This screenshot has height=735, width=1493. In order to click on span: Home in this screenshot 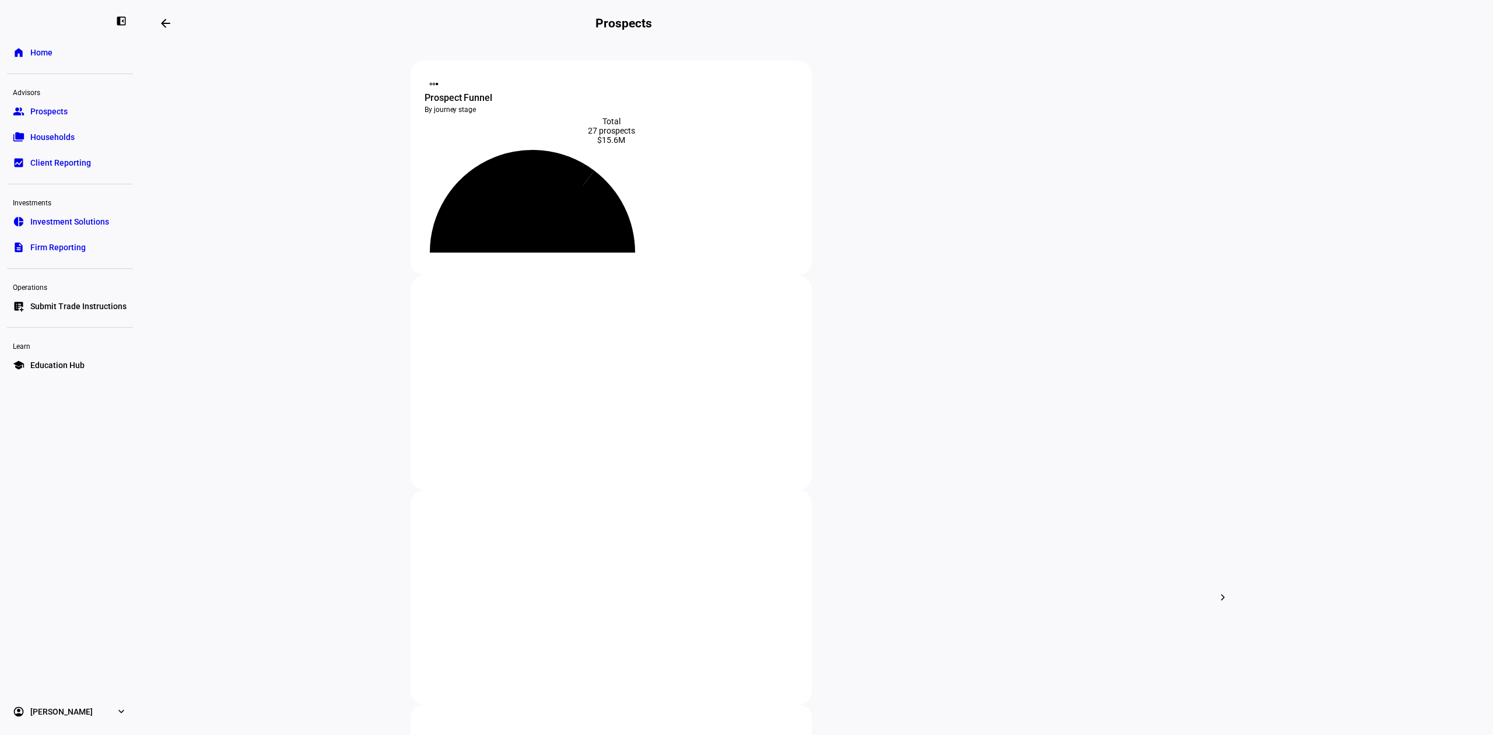, I will do `click(41, 52)`.